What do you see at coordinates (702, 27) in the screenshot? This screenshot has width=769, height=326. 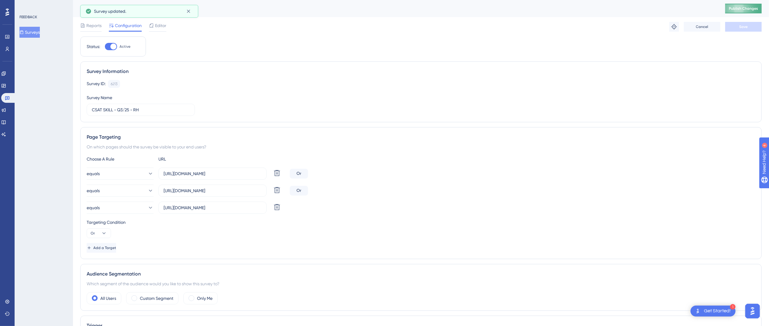 I see `button: Cancel` at bounding box center [702, 27].